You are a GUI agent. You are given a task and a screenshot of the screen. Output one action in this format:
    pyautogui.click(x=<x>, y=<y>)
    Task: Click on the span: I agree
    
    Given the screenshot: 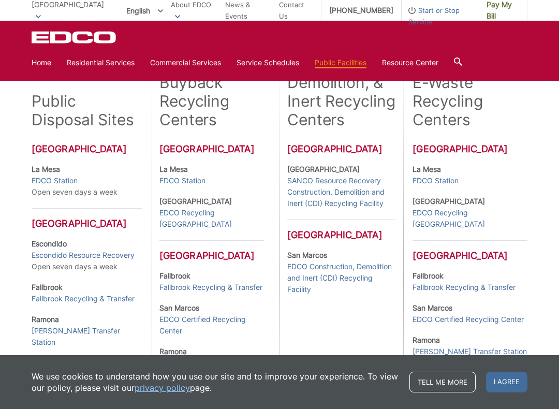 What is the action you would take?
    pyautogui.click(x=507, y=382)
    